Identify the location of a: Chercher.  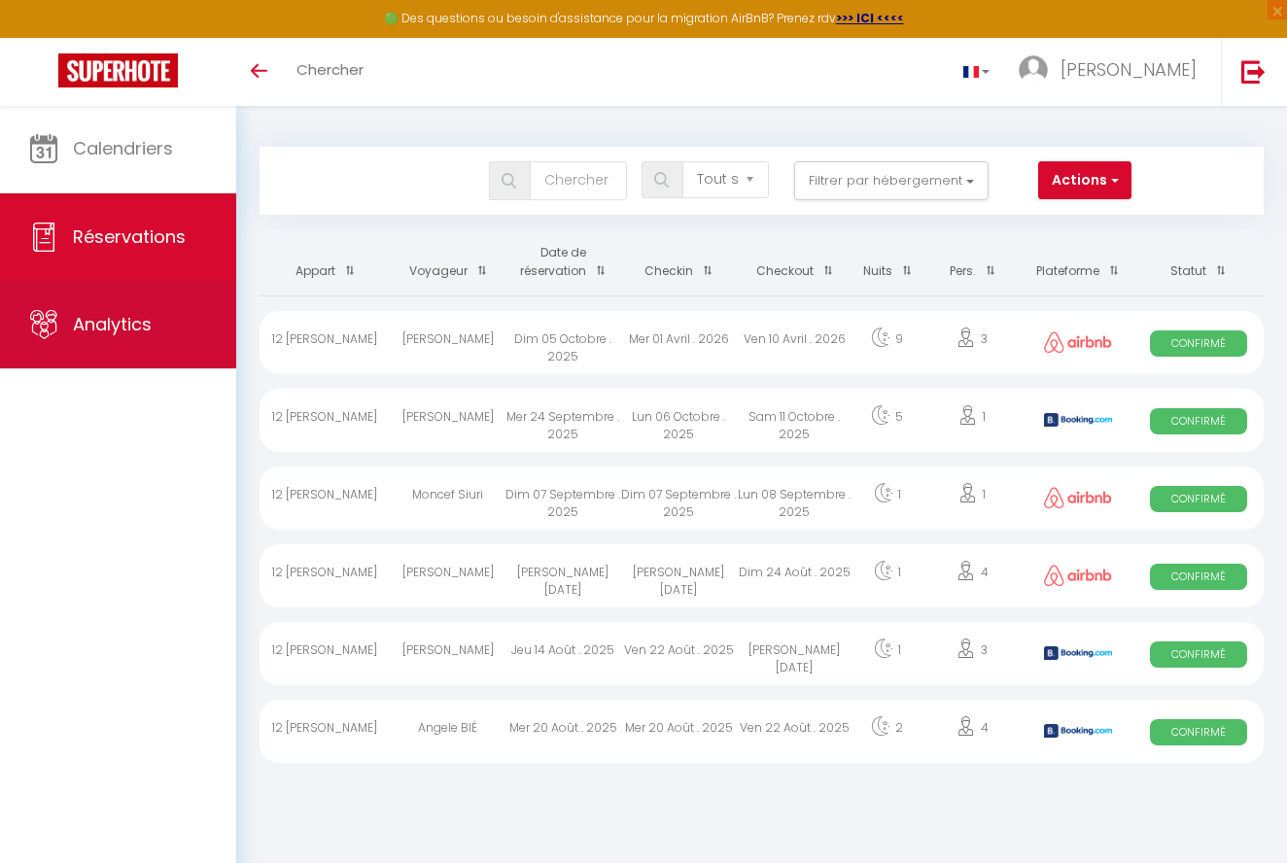
(329, 72).